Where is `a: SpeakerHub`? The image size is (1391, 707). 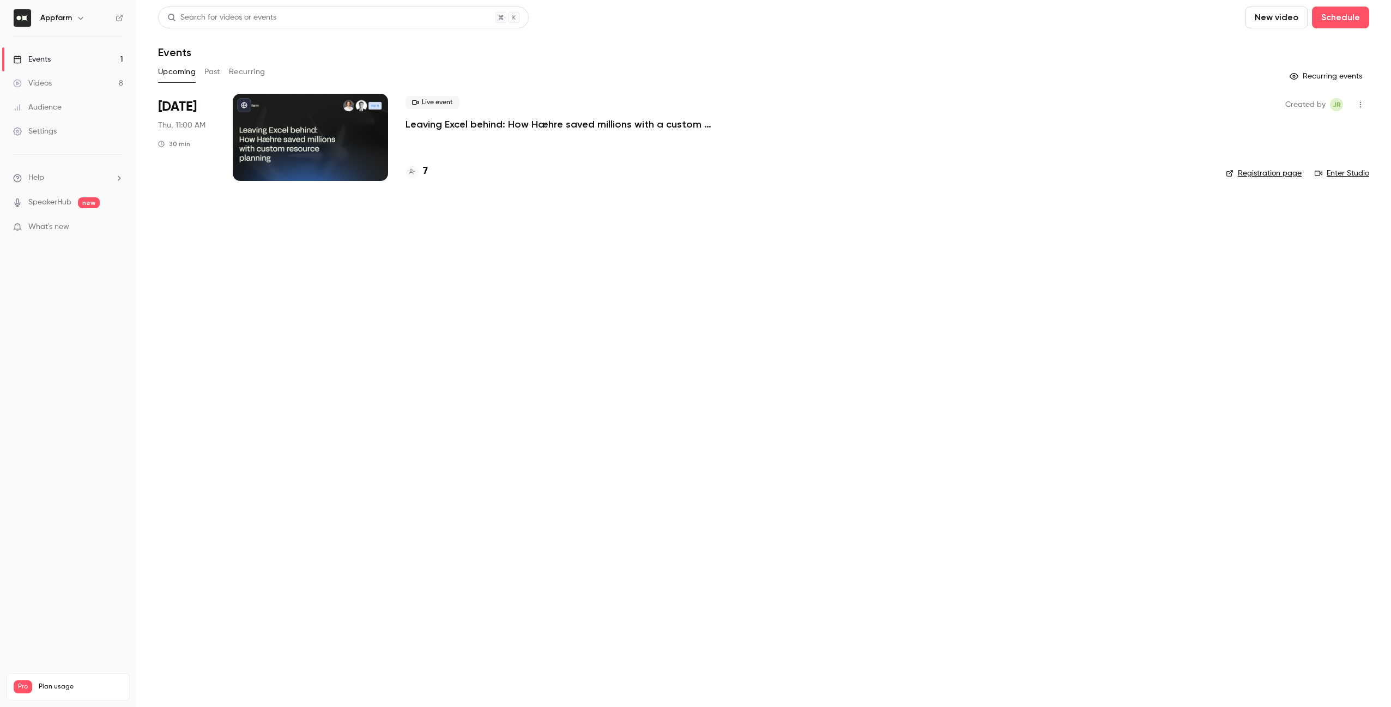 a: SpeakerHub is located at coordinates (50, 202).